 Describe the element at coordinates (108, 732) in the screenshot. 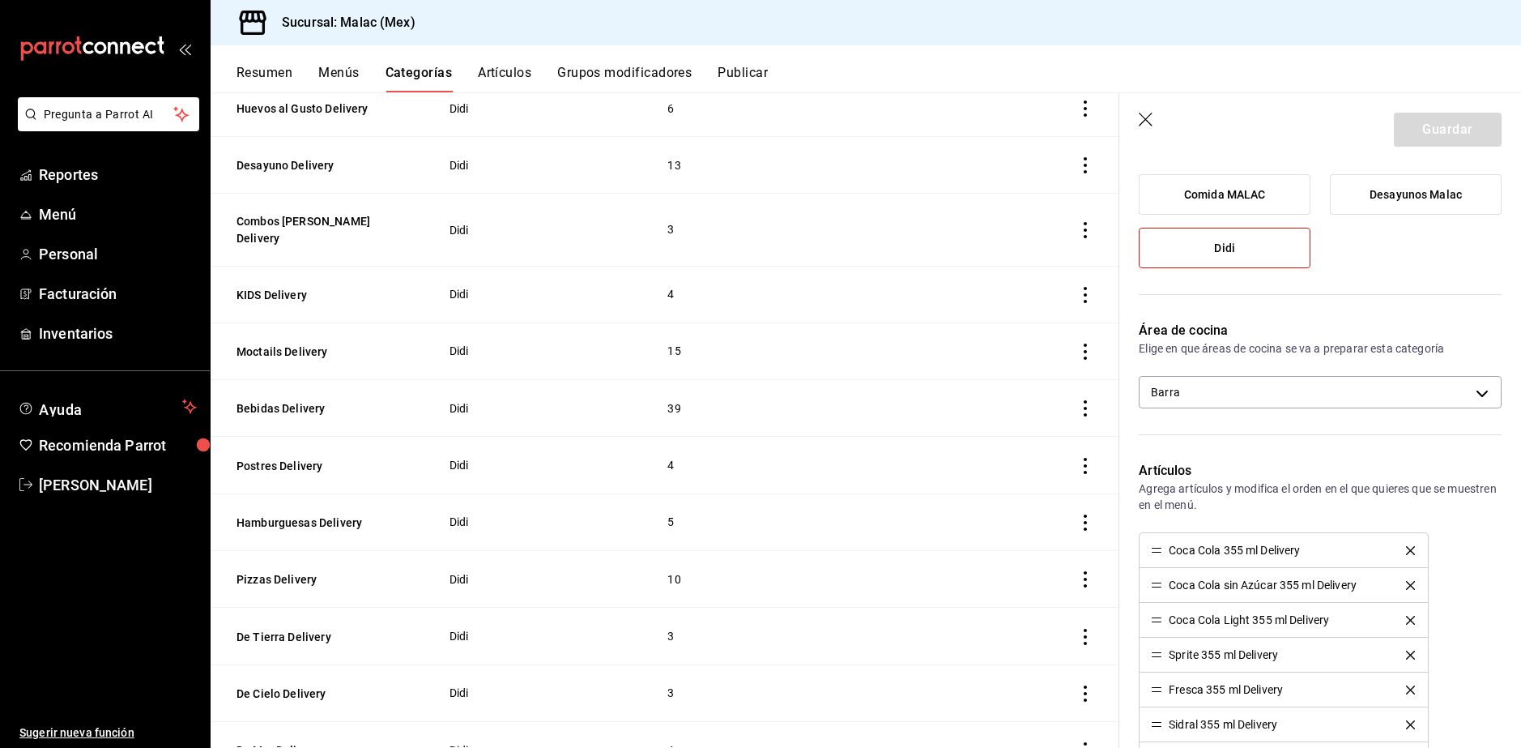

I see `span: Sugerir nueva función` at that location.